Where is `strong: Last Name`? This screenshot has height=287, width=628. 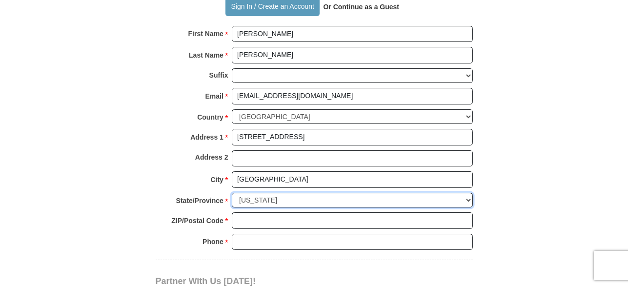
strong: Last Name is located at coordinates (206, 55).